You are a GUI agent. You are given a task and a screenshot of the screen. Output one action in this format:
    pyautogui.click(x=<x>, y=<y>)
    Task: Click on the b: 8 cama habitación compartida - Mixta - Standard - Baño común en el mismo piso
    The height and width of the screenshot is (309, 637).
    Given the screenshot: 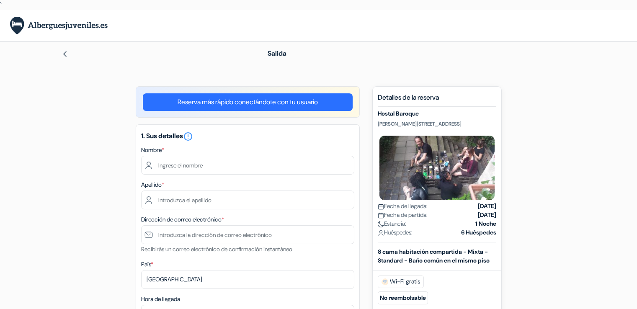 What is the action you would take?
    pyautogui.click(x=433, y=256)
    